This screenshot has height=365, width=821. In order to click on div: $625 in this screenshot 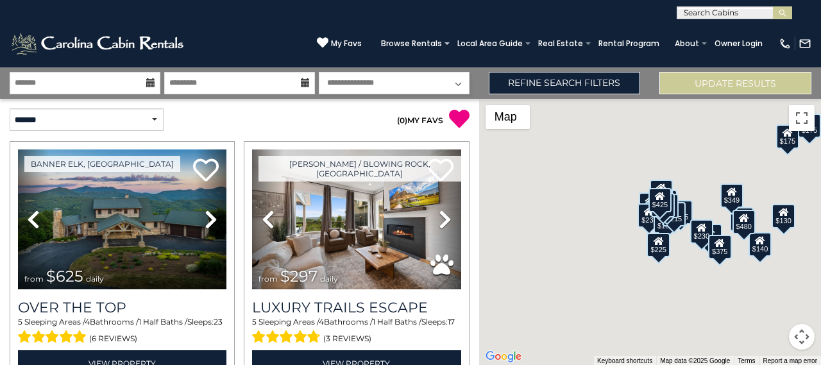, I will do `click(681, 212)`.